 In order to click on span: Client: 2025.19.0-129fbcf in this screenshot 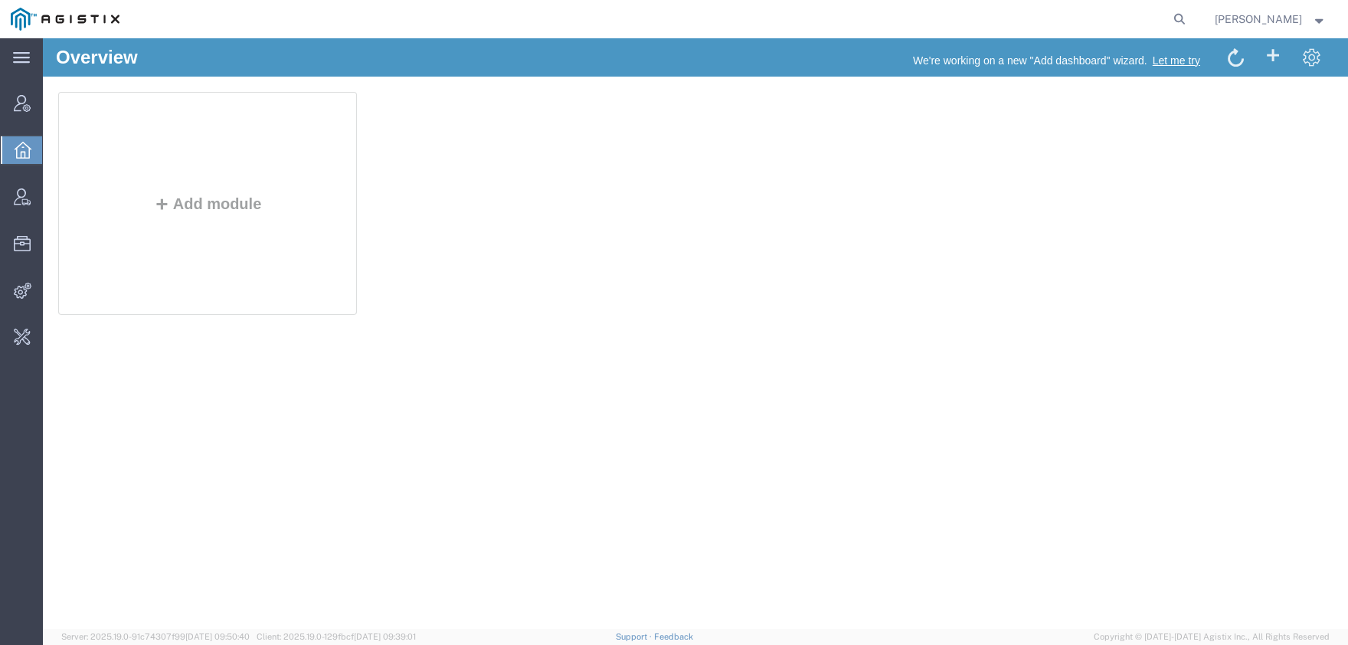, I will do `click(336, 636)`.